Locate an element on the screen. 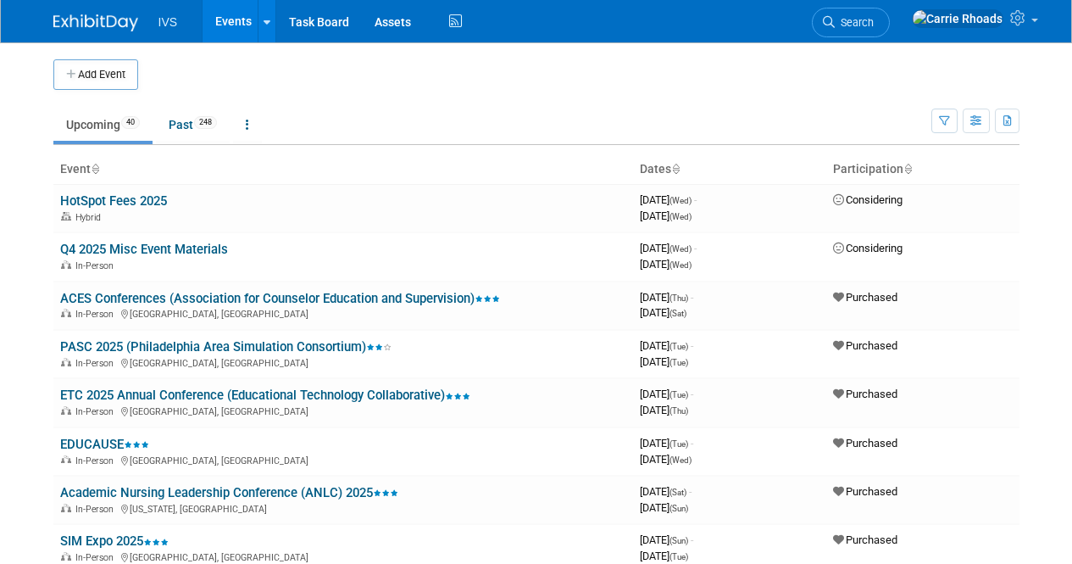 The width and height of the screenshot is (1072, 564). a: Academic Nursing Leadership Conference (ANLC) 2025 is located at coordinates (229, 493).